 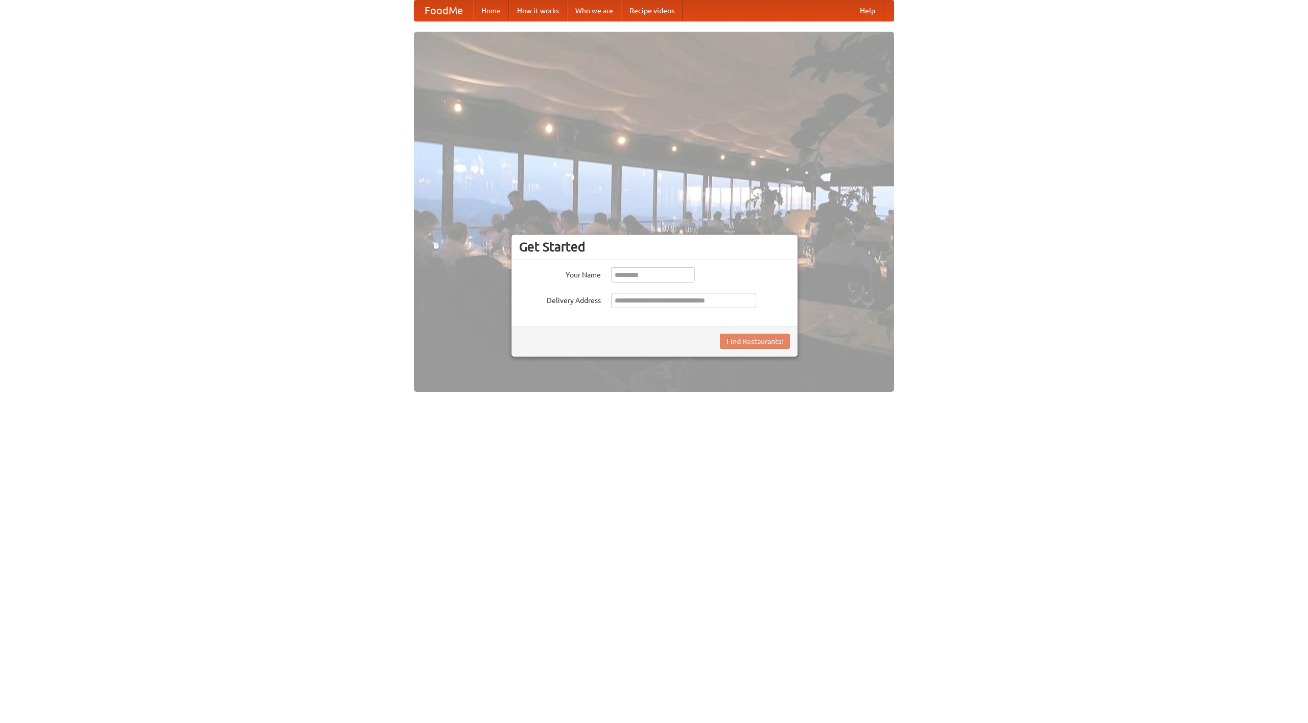 What do you see at coordinates (654, 247) in the screenshot?
I see `h3: Get Started` at bounding box center [654, 247].